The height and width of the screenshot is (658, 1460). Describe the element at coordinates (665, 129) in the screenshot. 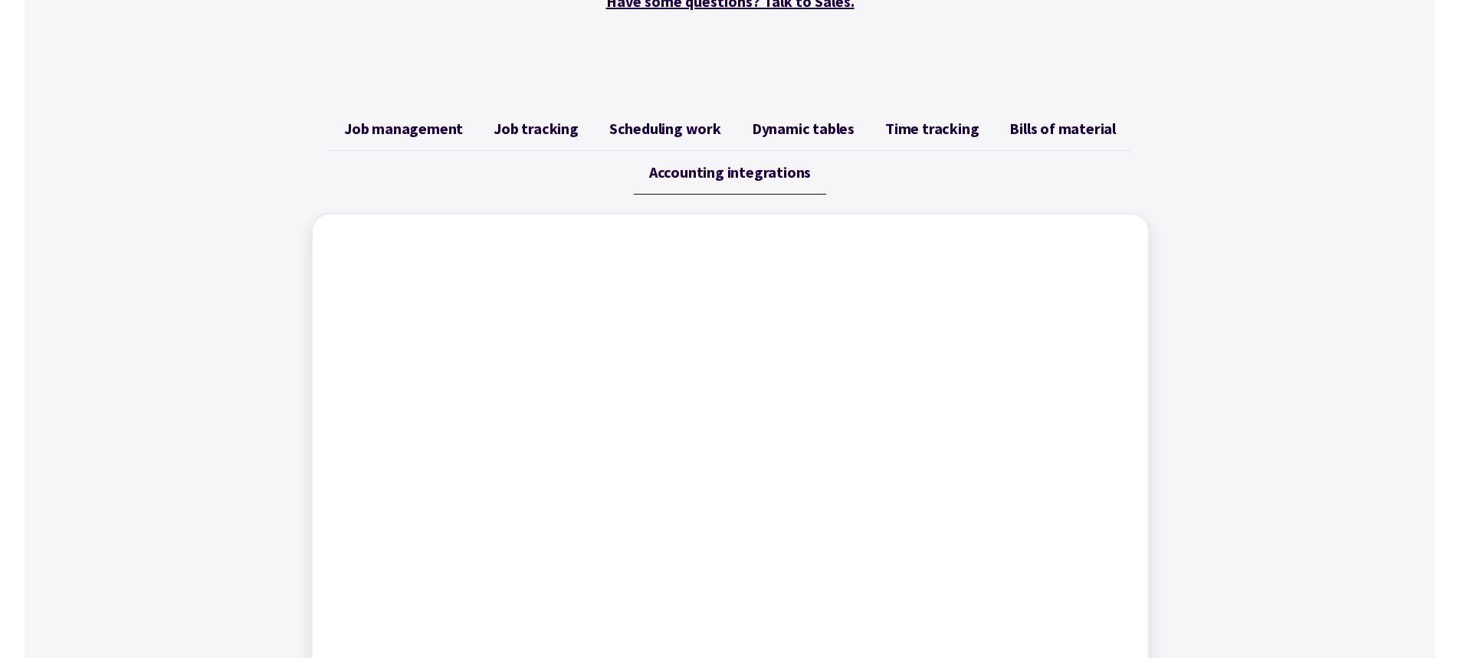

I see `span: Scheduling work` at that location.